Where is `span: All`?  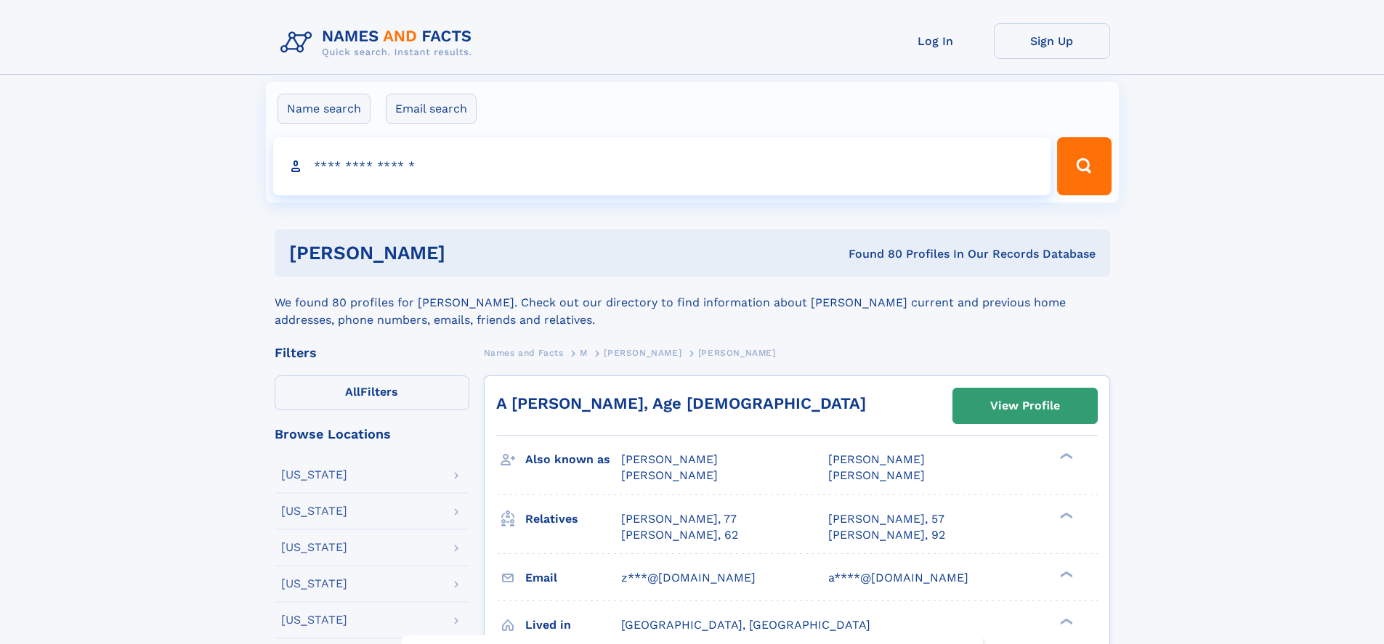 span: All is located at coordinates (352, 391).